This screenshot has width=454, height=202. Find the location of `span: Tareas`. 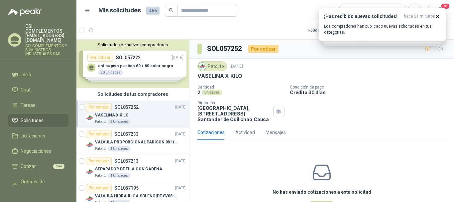

span: Tareas is located at coordinates (28, 105).